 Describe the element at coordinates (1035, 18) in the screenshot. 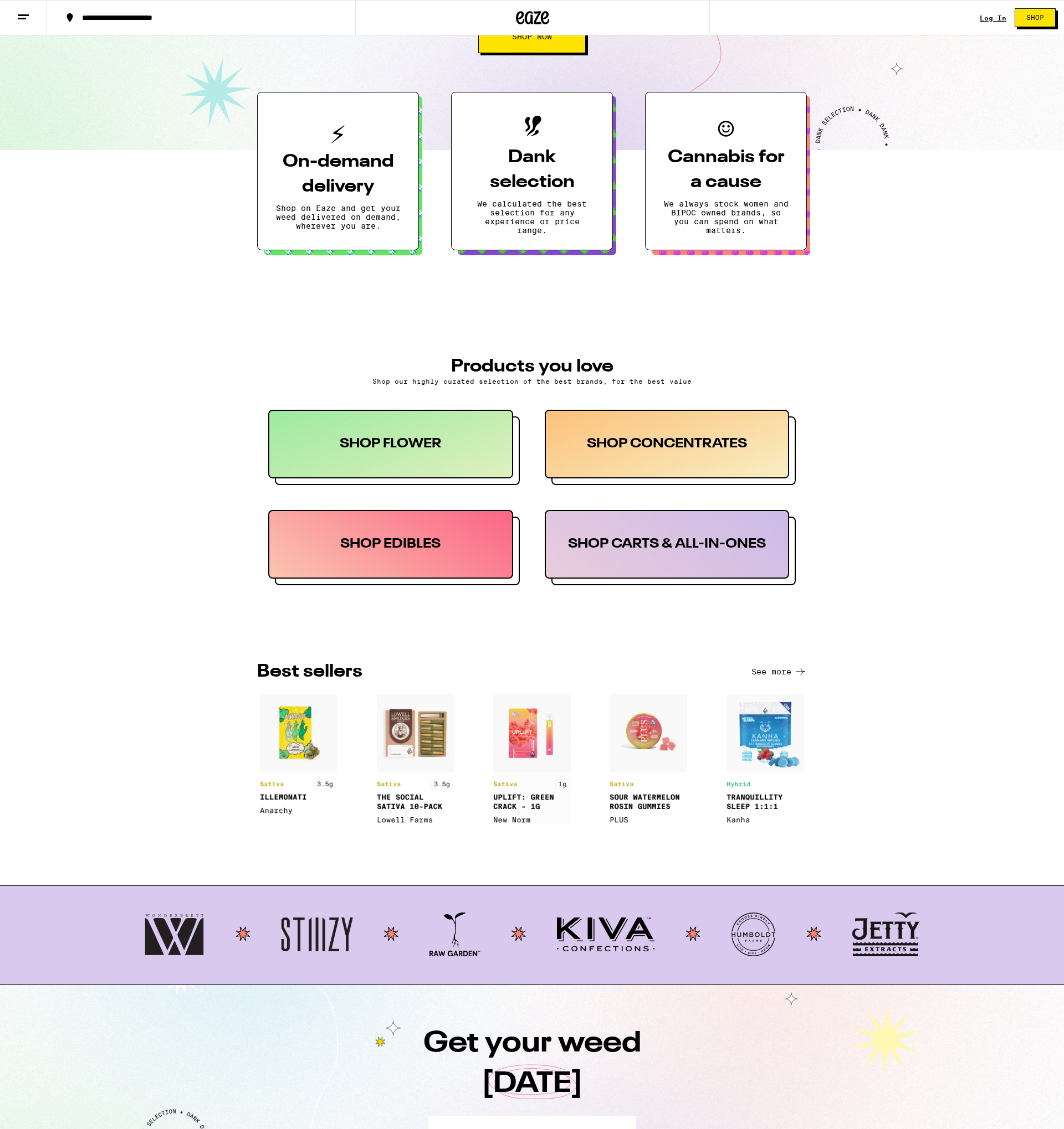

I see `a: Shop` at that location.